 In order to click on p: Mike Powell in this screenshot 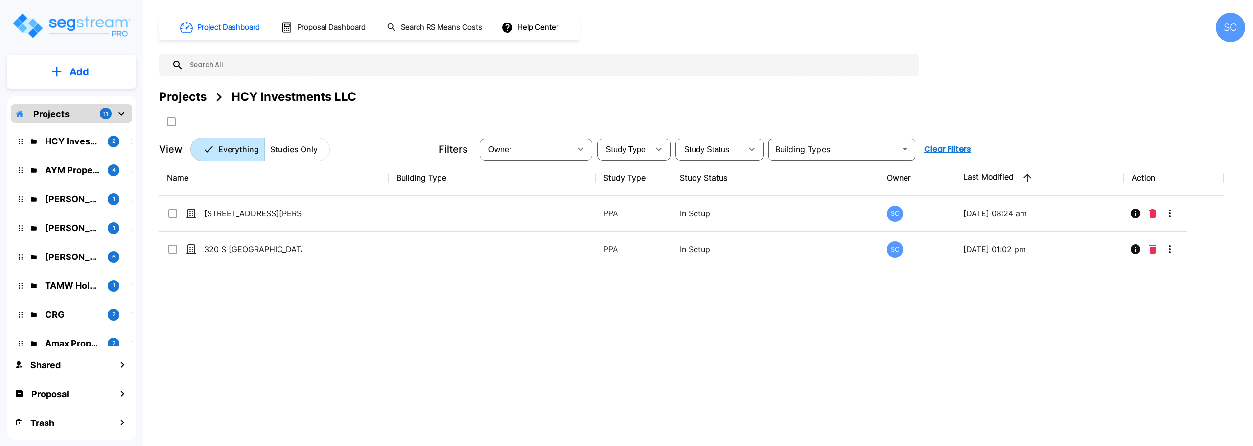, I will do `click(72, 199)`.